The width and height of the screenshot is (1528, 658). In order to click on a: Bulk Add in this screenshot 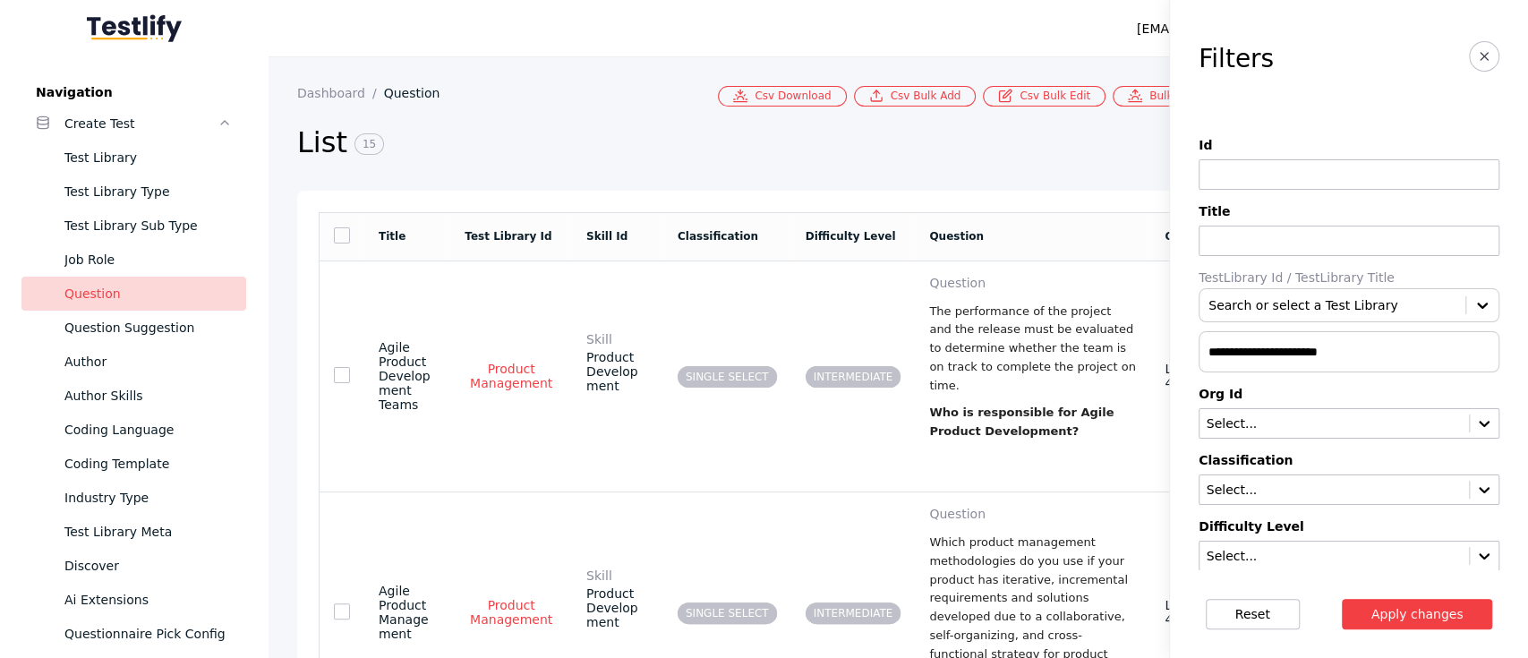, I will do `click(1162, 96)`.